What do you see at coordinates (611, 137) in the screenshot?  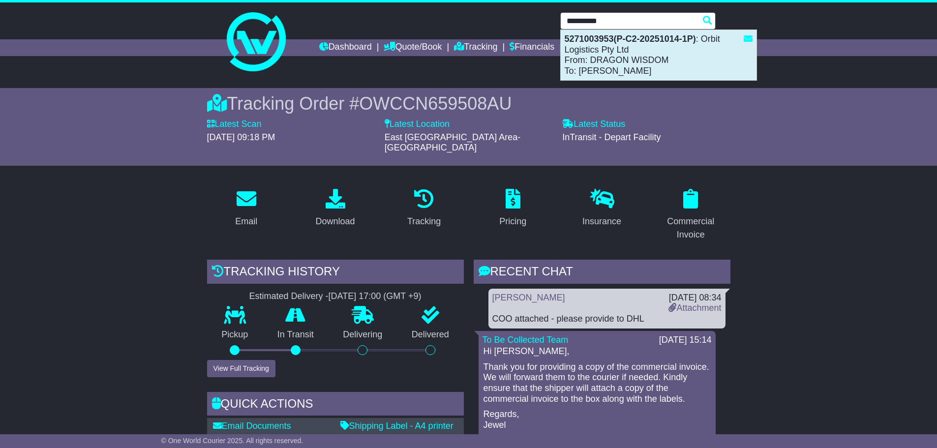 I see `span: InTransit - Depart Facility` at bounding box center [611, 137].